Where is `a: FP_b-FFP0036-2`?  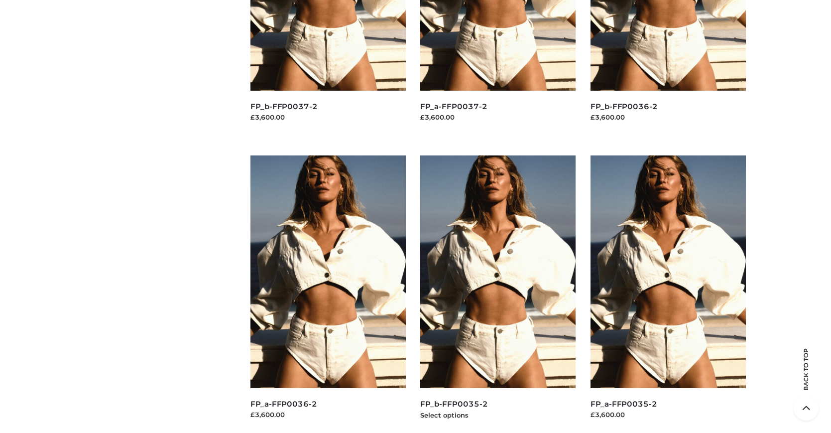
a: FP_b-FFP0036-2 is located at coordinates (624, 106).